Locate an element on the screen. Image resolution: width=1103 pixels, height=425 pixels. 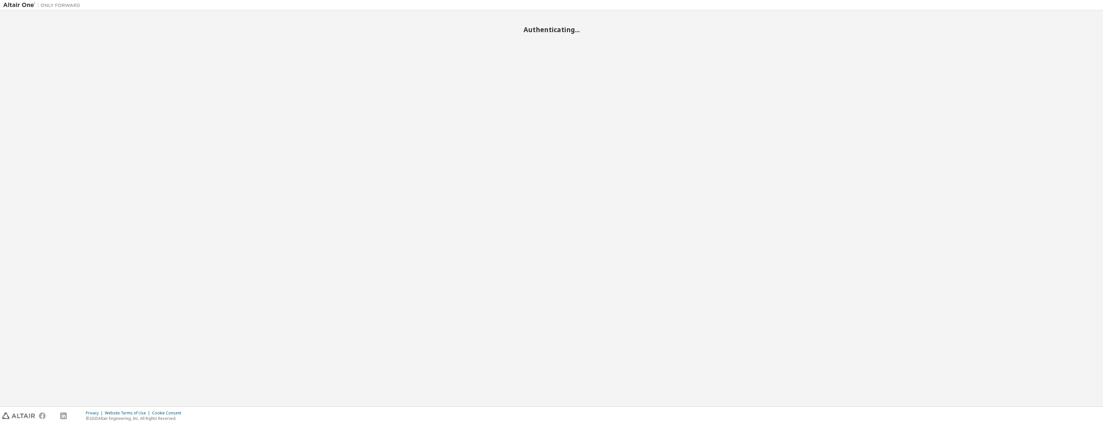
div: Privacy is located at coordinates (95, 413).